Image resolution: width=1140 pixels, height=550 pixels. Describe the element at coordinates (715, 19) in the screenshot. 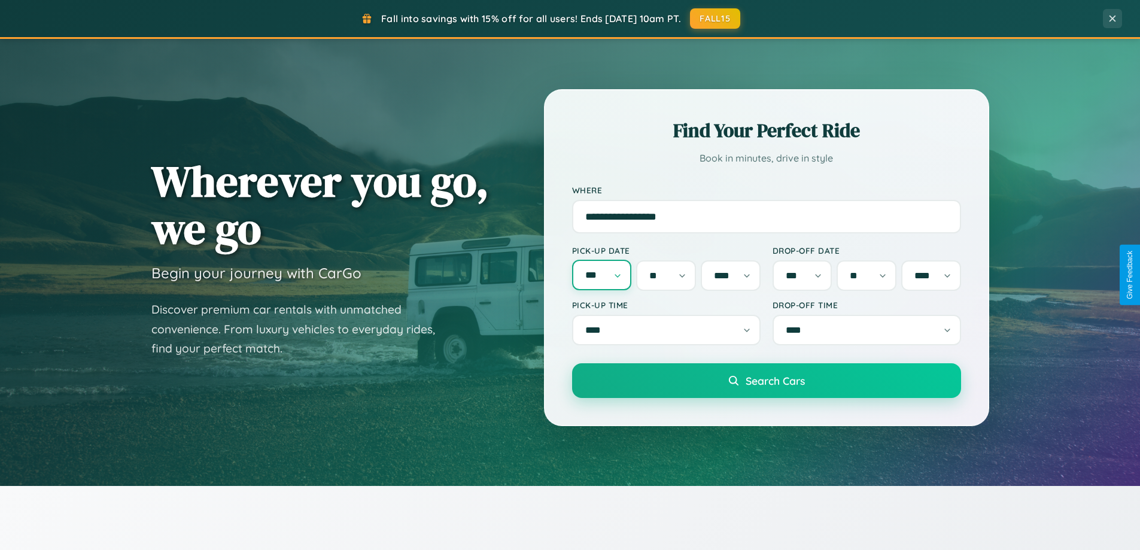

I see `button: FALL15` at that location.